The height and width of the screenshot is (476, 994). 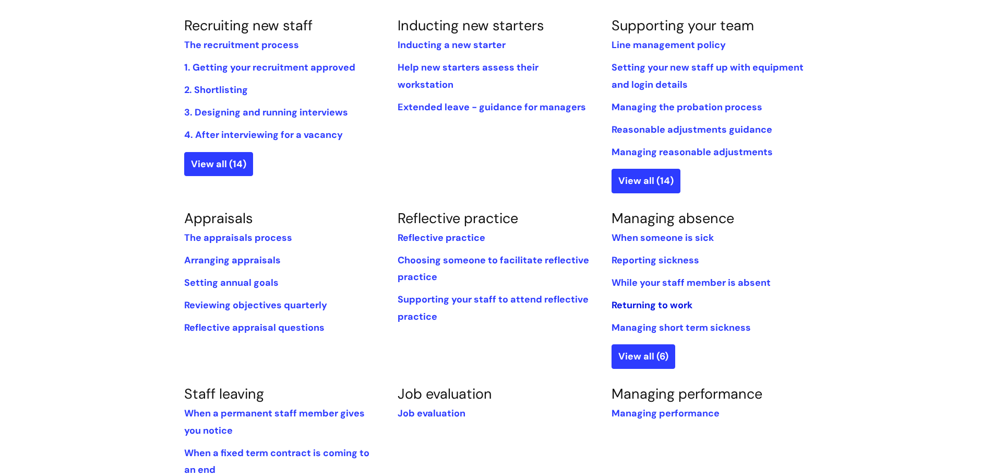 What do you see at coordinates (681, 327) in the screenshot?
I see `a: Managing short term sickness` at bounding box center [681, 327].